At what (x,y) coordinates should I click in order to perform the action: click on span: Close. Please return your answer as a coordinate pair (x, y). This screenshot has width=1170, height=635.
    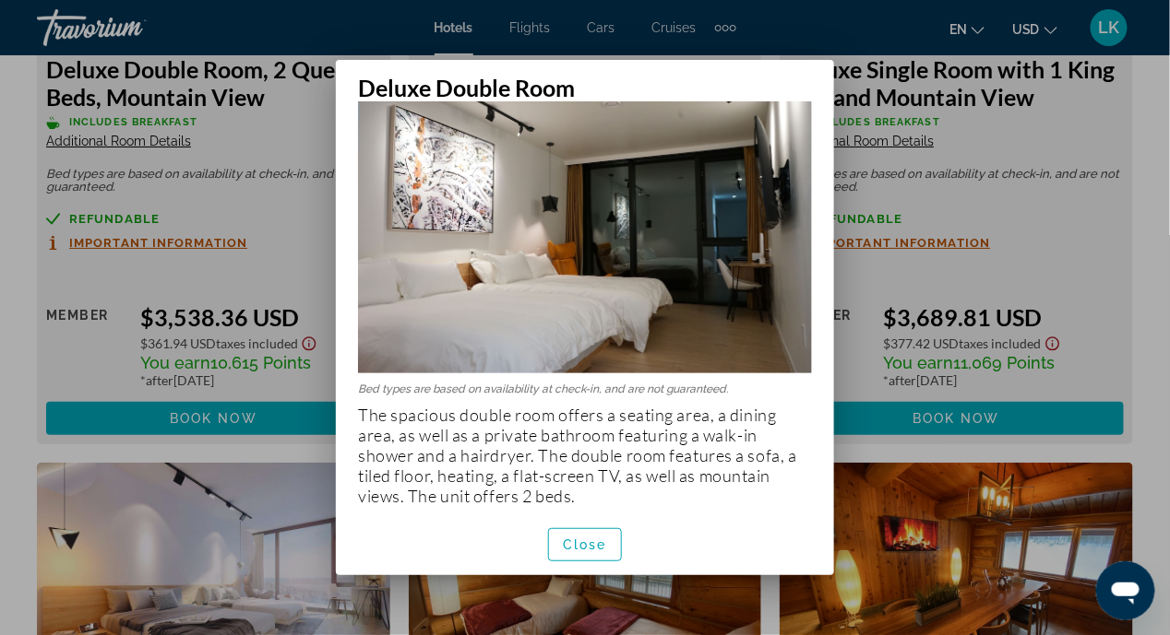
    Looking at the image, I should click on (585, 545).